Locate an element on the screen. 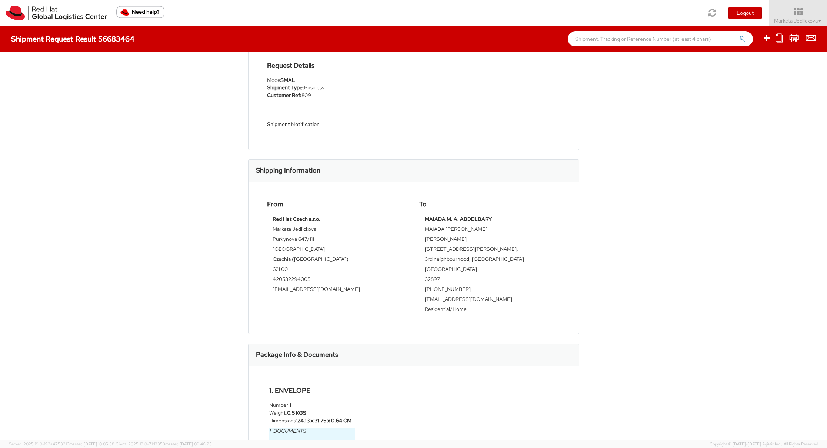 The height and width of the screenshot is (448, 827). strong: 0.5 KGS is located at coordinates (297, 413).